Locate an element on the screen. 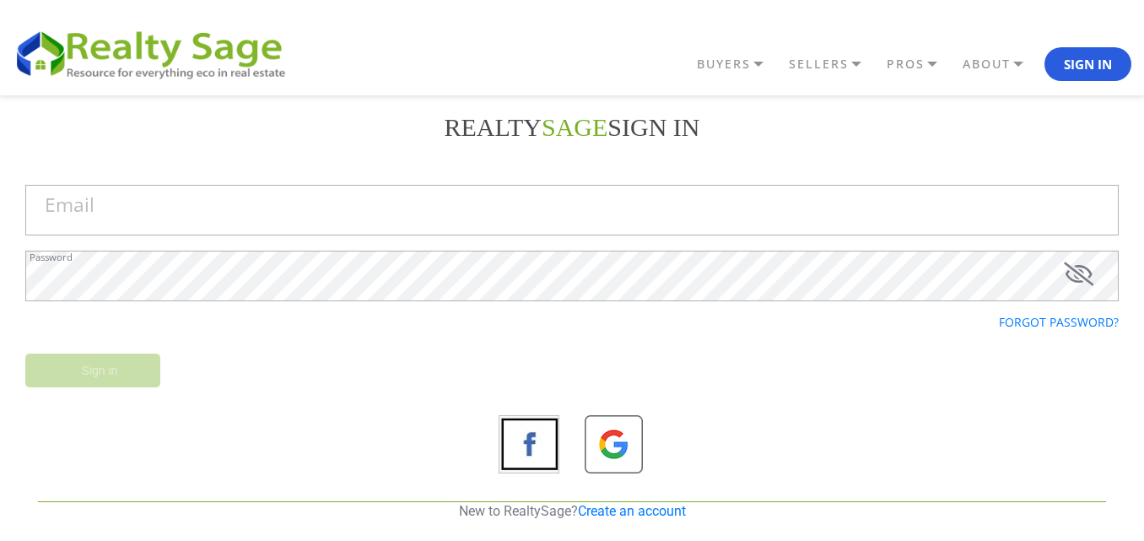 This screenshot has width=1144, height=541. a: BUYERS is located at coordinates (738, 64).